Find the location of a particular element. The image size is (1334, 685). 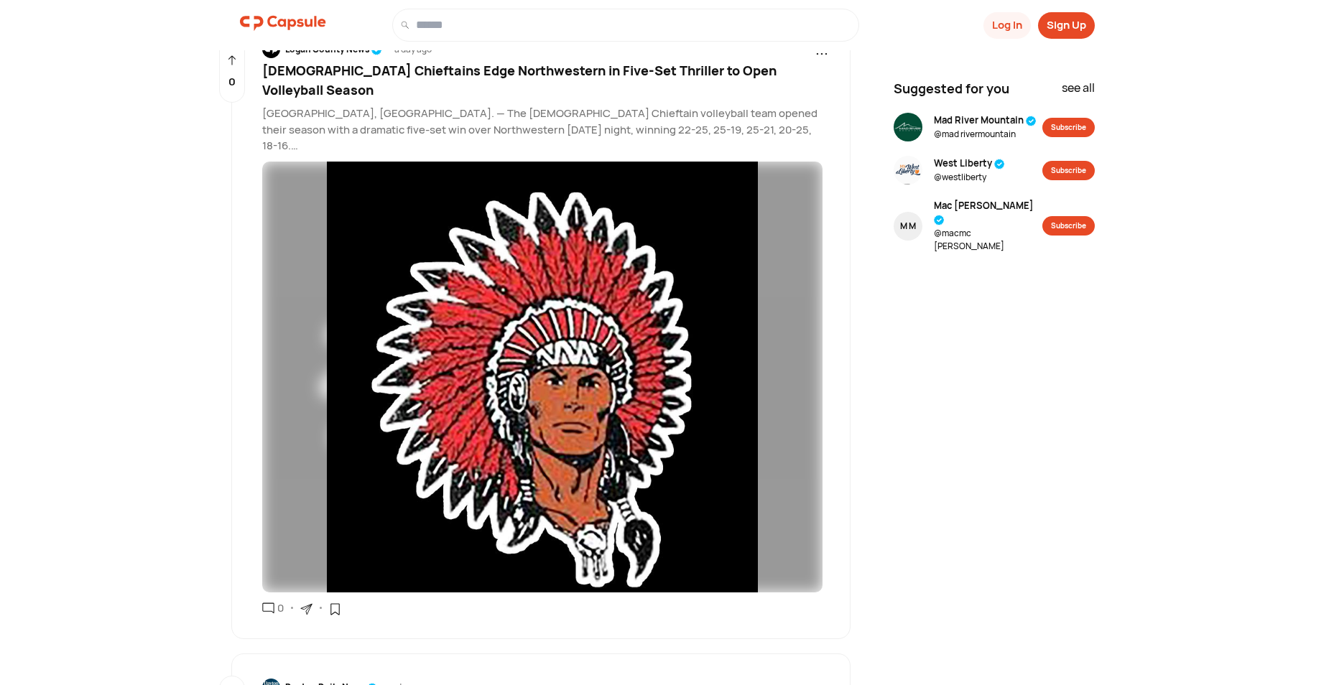

button: Log In is located at coordinates (1007, 25).